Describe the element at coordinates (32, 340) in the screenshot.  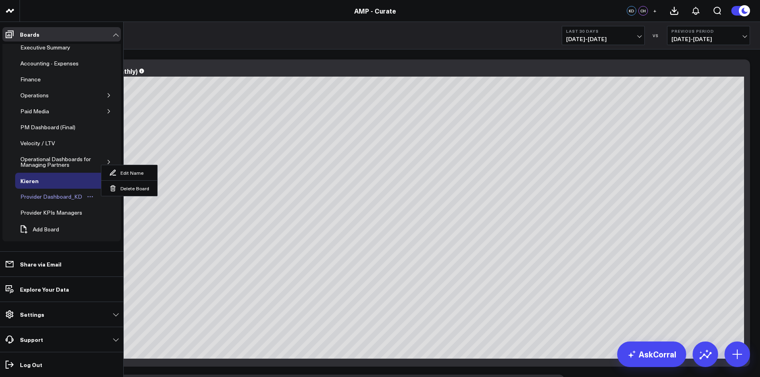
I see `p: Support` at that location.